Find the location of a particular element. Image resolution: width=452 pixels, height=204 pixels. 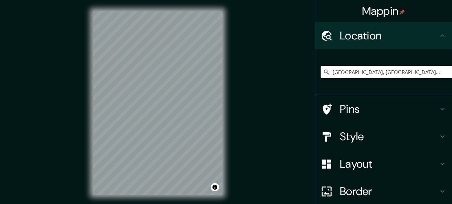

h4: Pins is located at coordinates (389, 109).